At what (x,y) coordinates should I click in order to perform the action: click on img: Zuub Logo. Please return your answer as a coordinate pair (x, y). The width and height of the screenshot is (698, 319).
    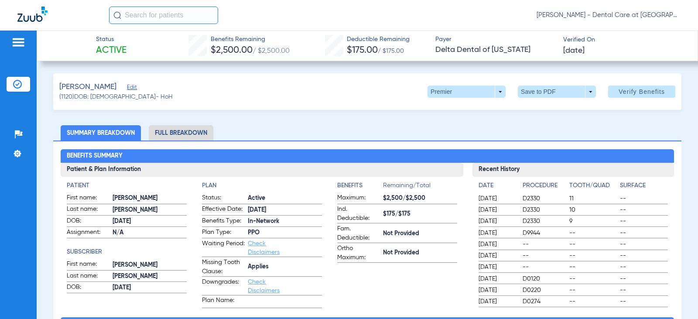
    Looking at the image, I should click on (32, 14).